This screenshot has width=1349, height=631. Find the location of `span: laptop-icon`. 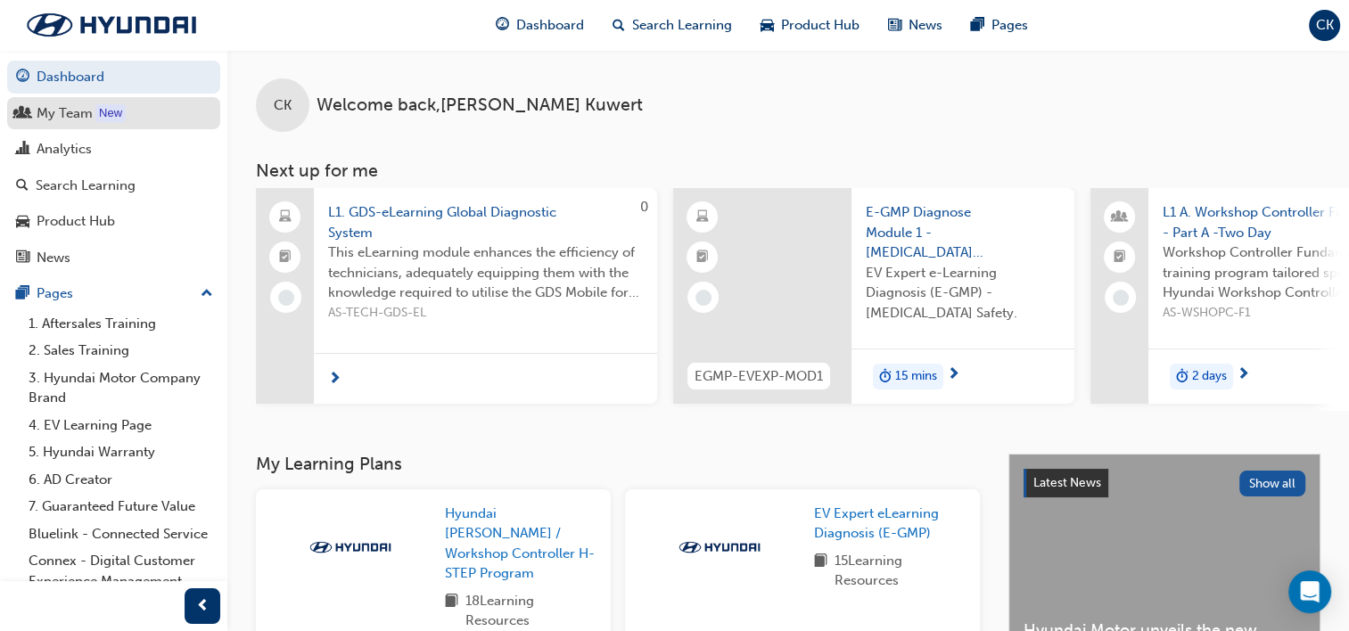

span: laptop-icon is located at coordinates (285, 217).